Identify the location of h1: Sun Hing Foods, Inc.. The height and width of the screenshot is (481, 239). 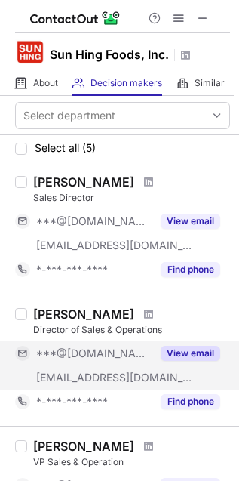
(109, 54).